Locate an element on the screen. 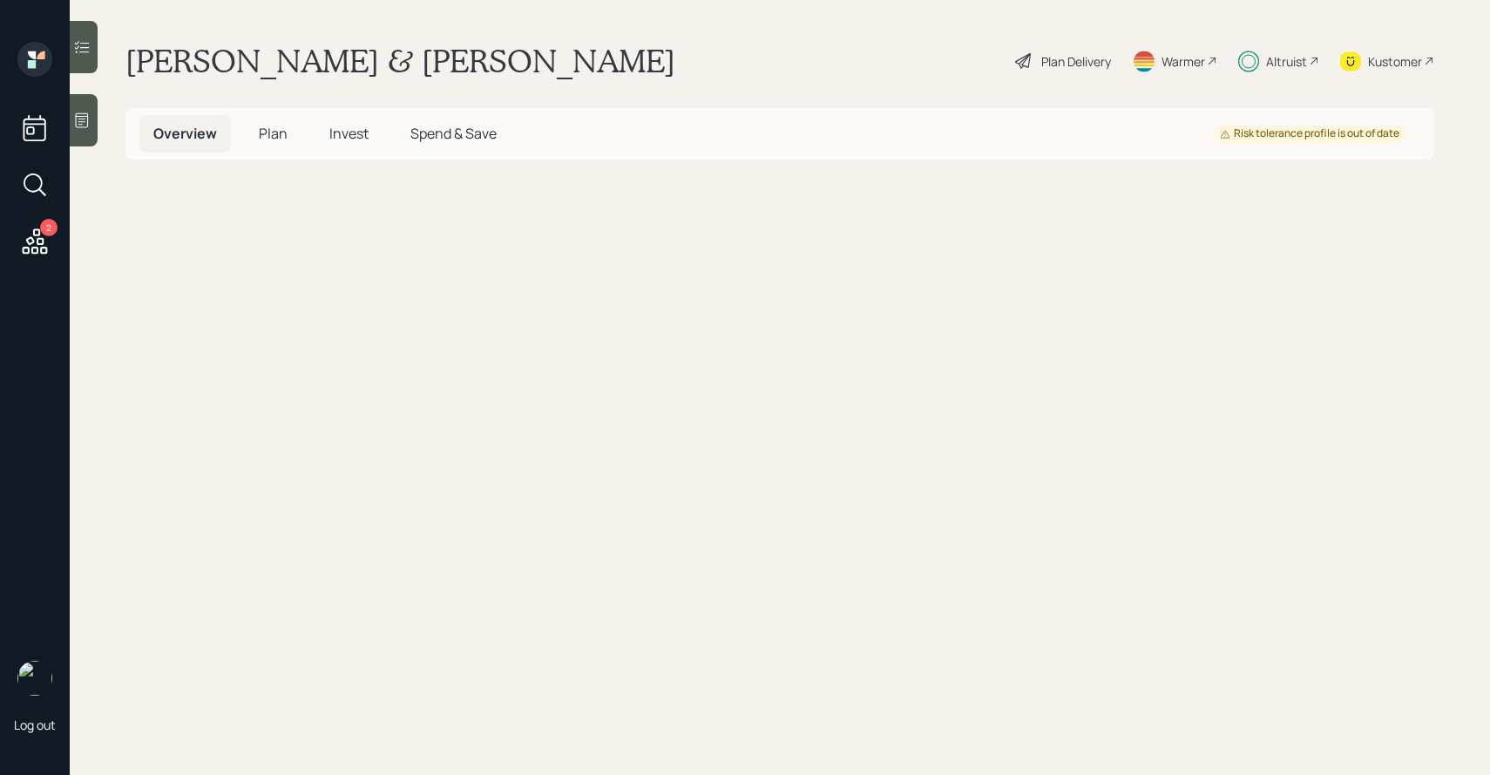  div: Altruist is located at coordinates (1286, 61).